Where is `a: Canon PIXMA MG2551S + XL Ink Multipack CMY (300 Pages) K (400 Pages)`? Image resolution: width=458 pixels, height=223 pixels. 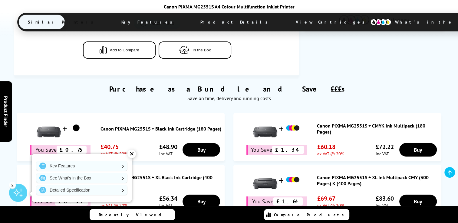
a: Canon PIXMA MG2551S + XL Ink Multipack CMY (300 Pages) K (400 Pages) is located at coordinates (377, 181).